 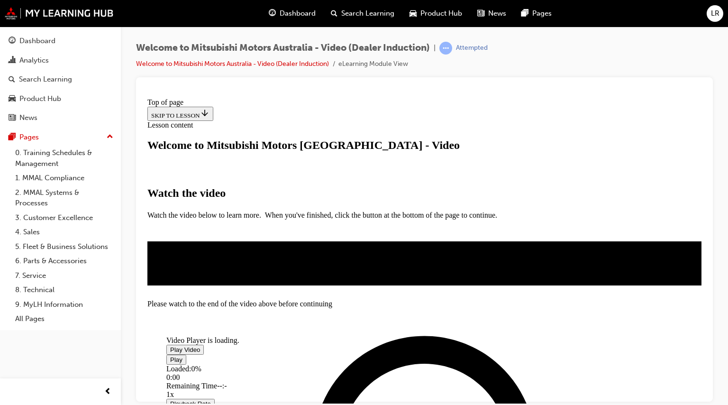 I want to click on div: Dashboard, so click(x=37, y=41).